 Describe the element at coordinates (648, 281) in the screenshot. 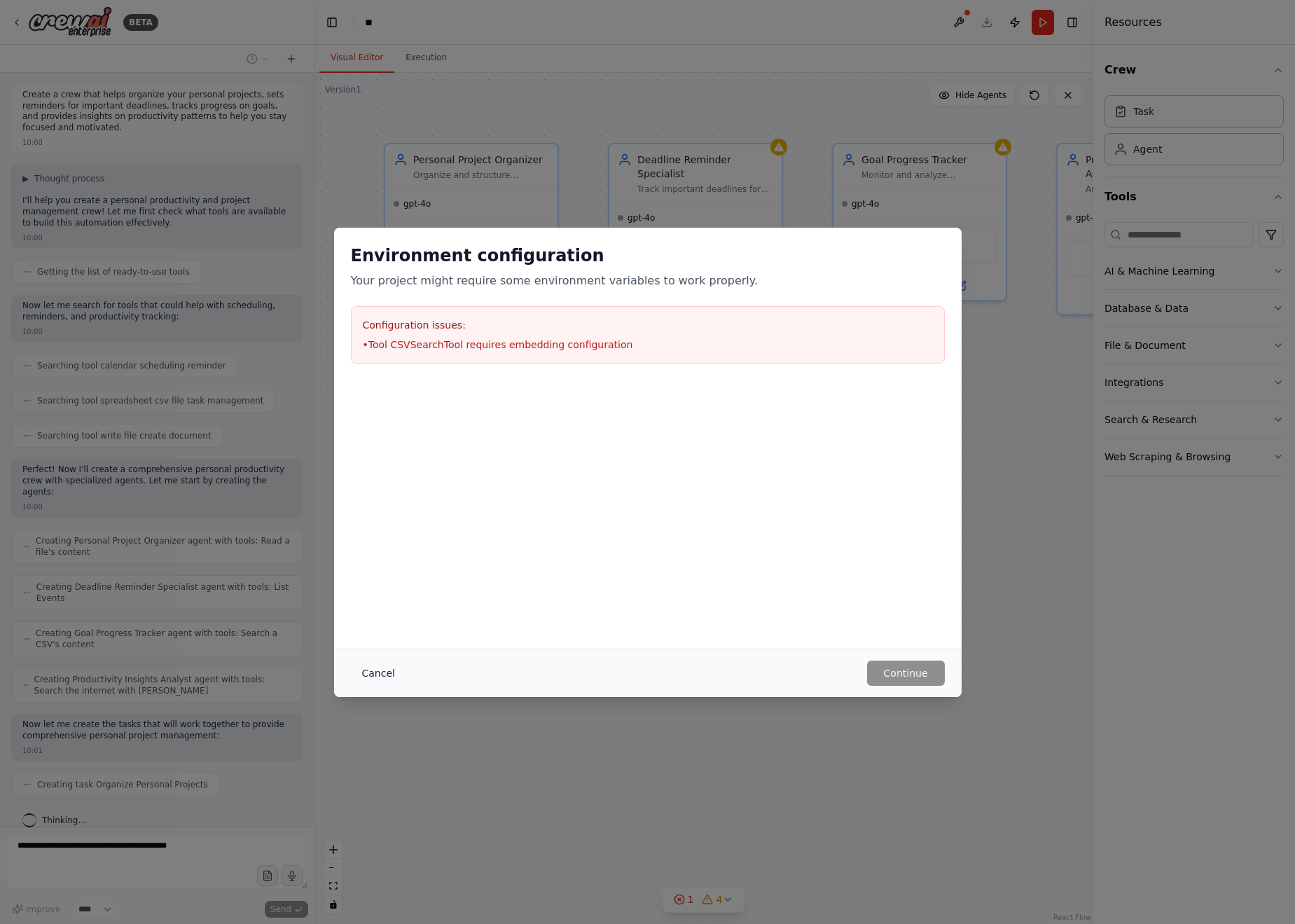

I see `p: Your project might require some environment variables to work properly.` at that location.